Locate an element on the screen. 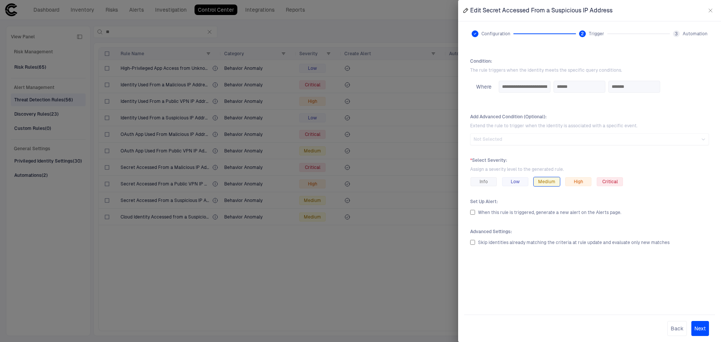 Image resolution: width=721 pixels, height=342 pixels. span: Edit Secret Accessed From a Suspicious IP Address is located at coordinates (541, 11).